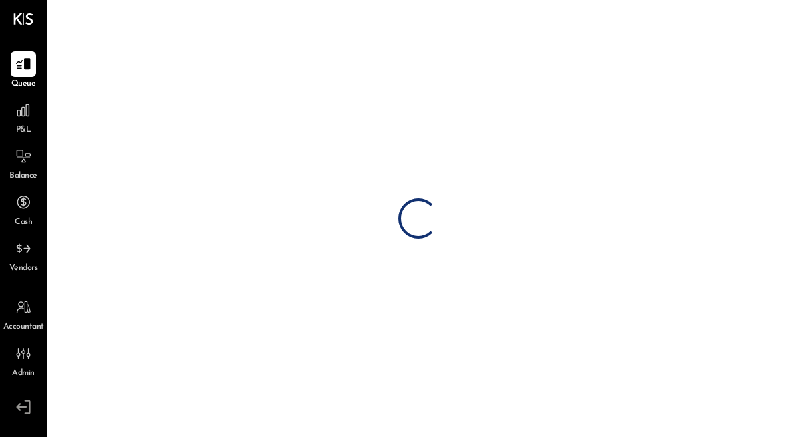 This screenshot has width=788, height=437. I want to click on a: Admin, so click(23, 360).